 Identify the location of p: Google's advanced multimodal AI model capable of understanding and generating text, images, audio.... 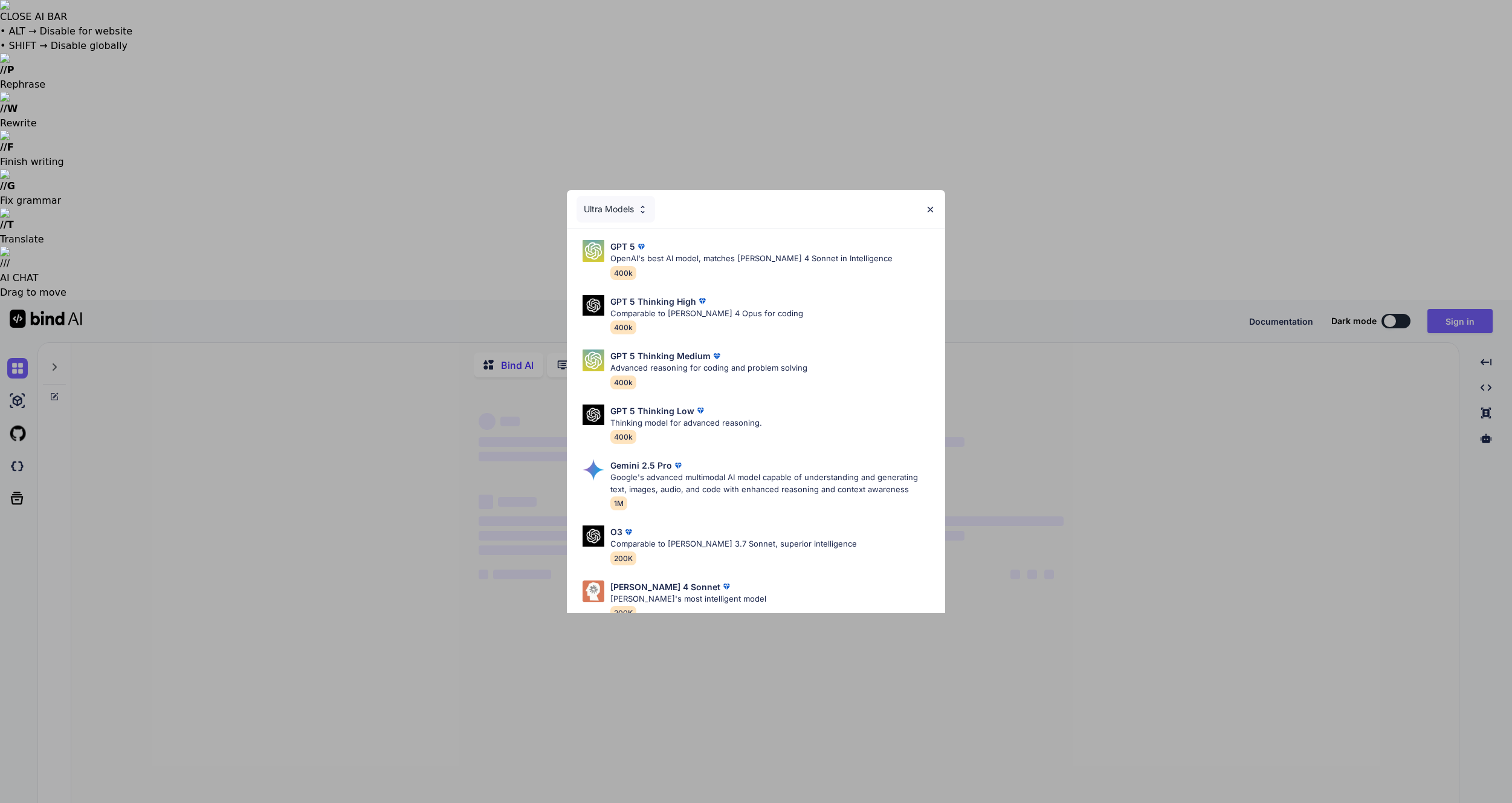
(773, 483).